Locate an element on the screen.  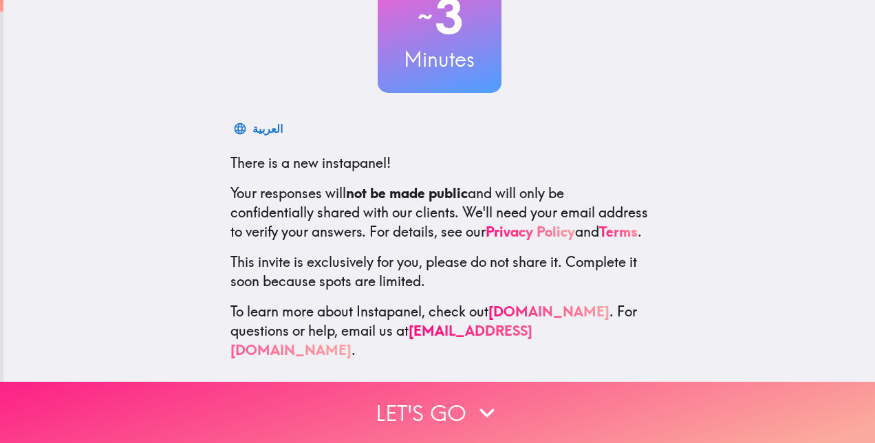
a: Terms is located at coordinates (618, 231).